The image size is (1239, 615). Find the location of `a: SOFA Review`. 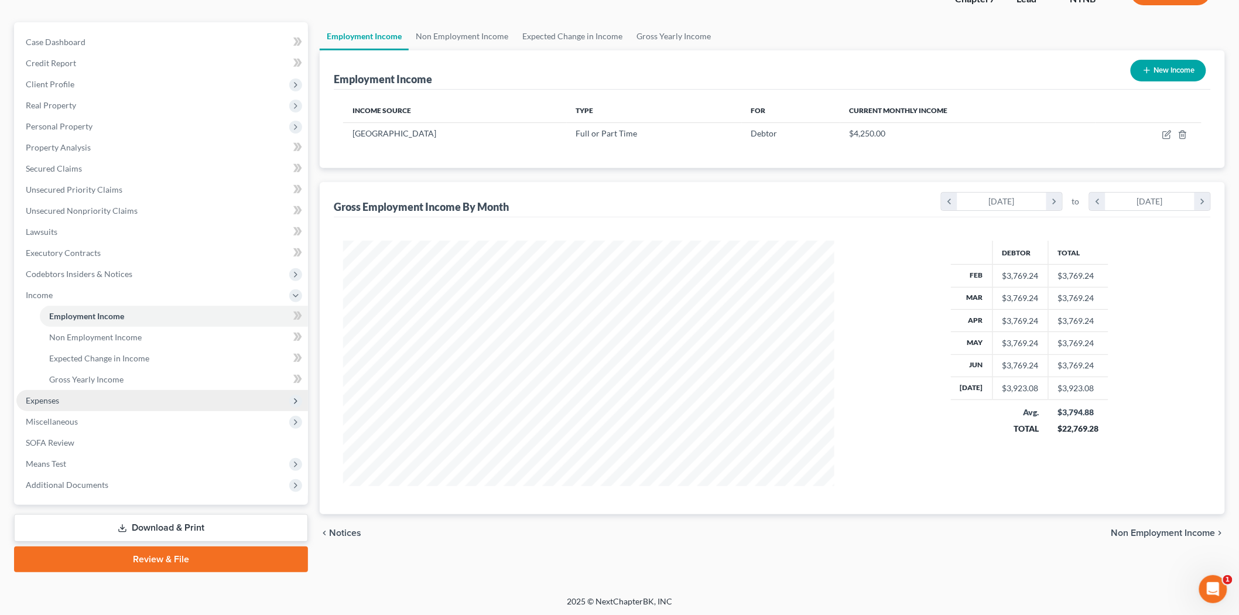

a: SOFA Review is located at coordinates (162, 443).